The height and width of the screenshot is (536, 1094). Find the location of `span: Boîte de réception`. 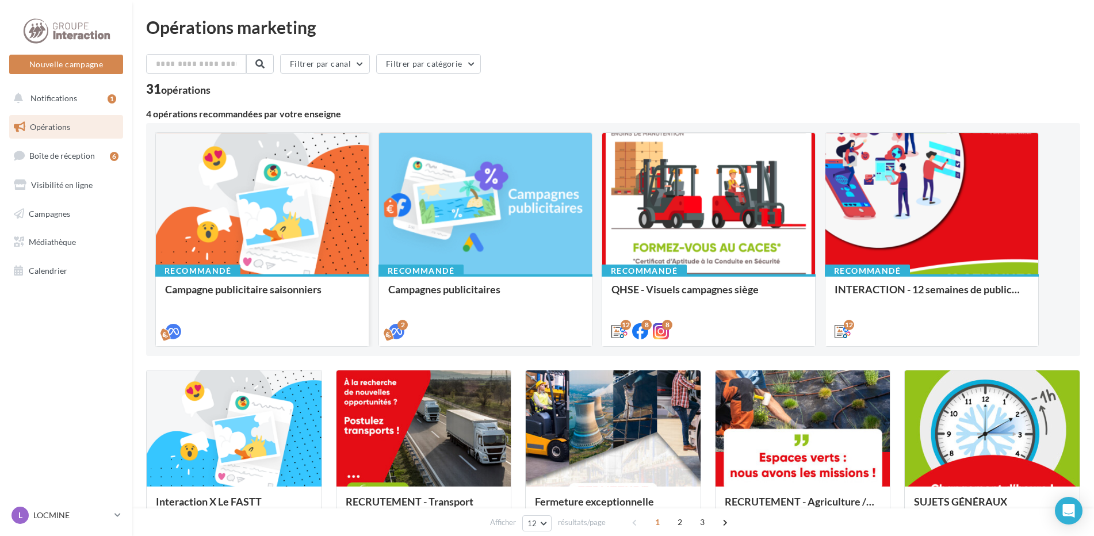

span: Boîte de réception is located at coordinates (62, 155).